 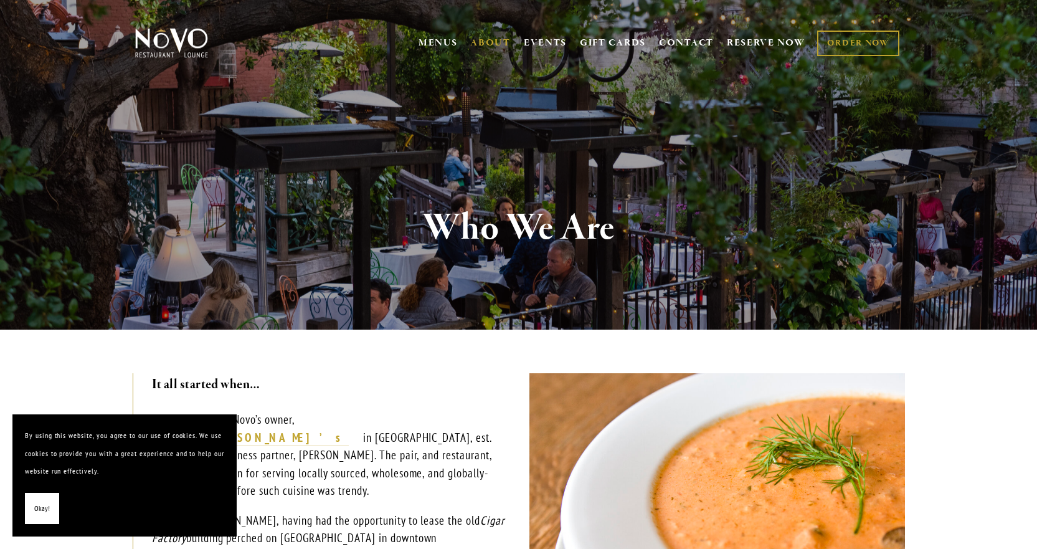 I want to click on button: Okay!, so click(x=42, y=508).